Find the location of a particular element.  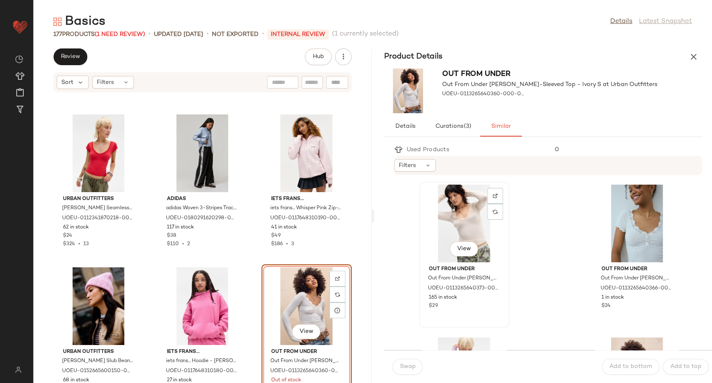

span: (1 currently selected) is located at coordinates (365, 34).